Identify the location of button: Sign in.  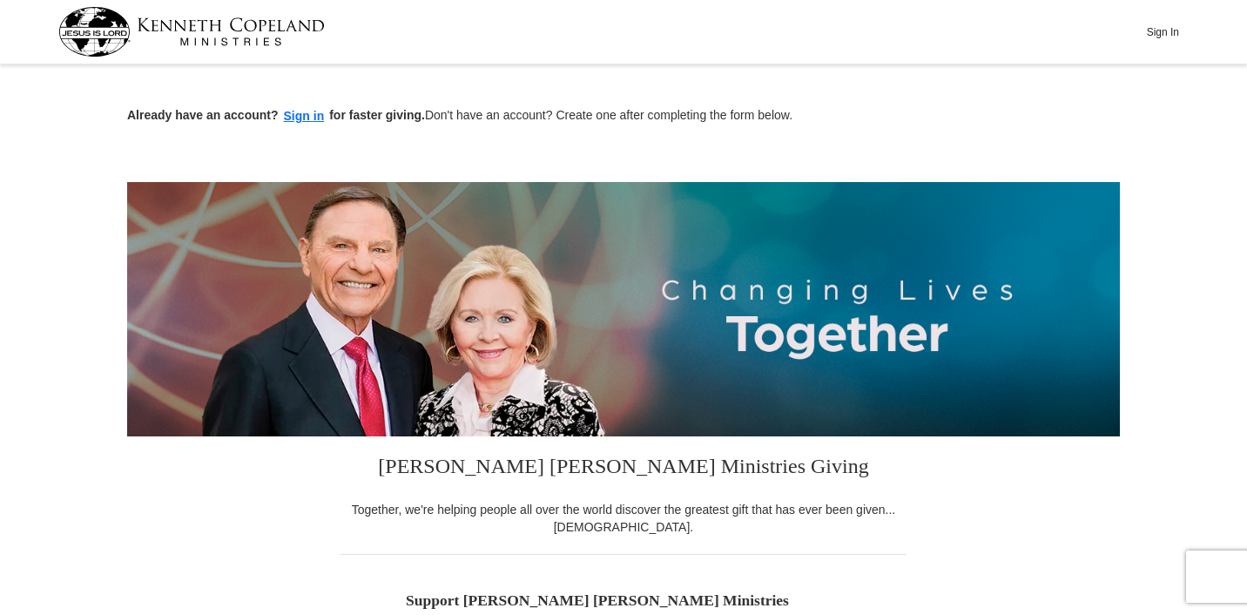
(304, 116).